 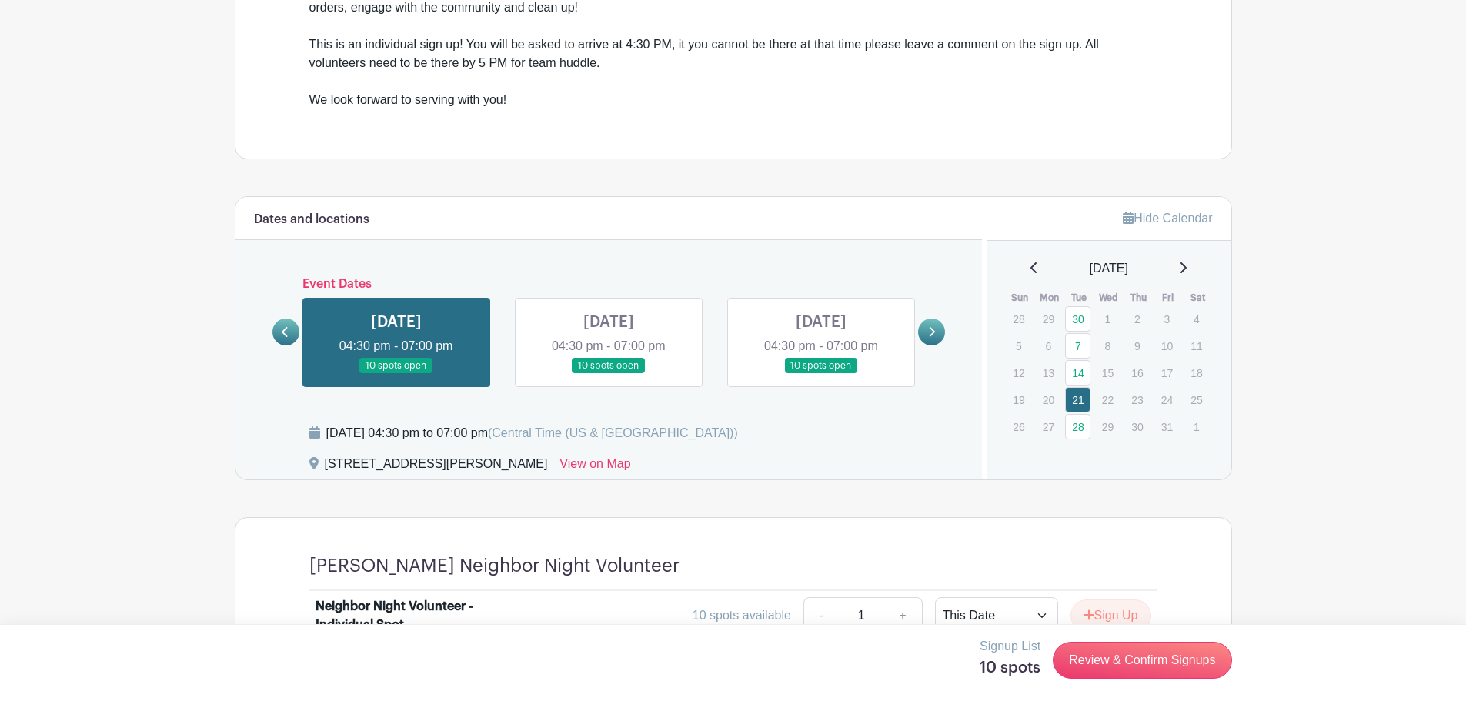 I want to click on p: 8, so click(x=1107, y=345).